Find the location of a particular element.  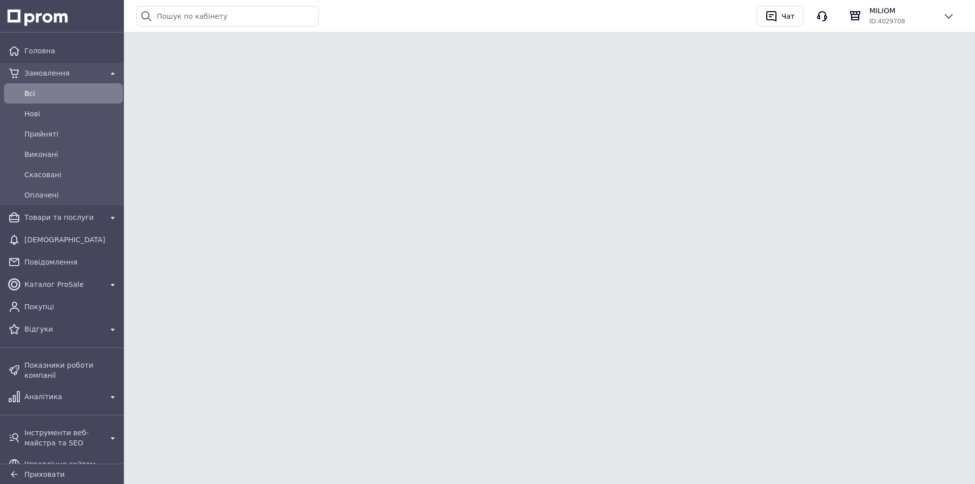

span: ID: 4029708 is located at coordinates (887, 21).